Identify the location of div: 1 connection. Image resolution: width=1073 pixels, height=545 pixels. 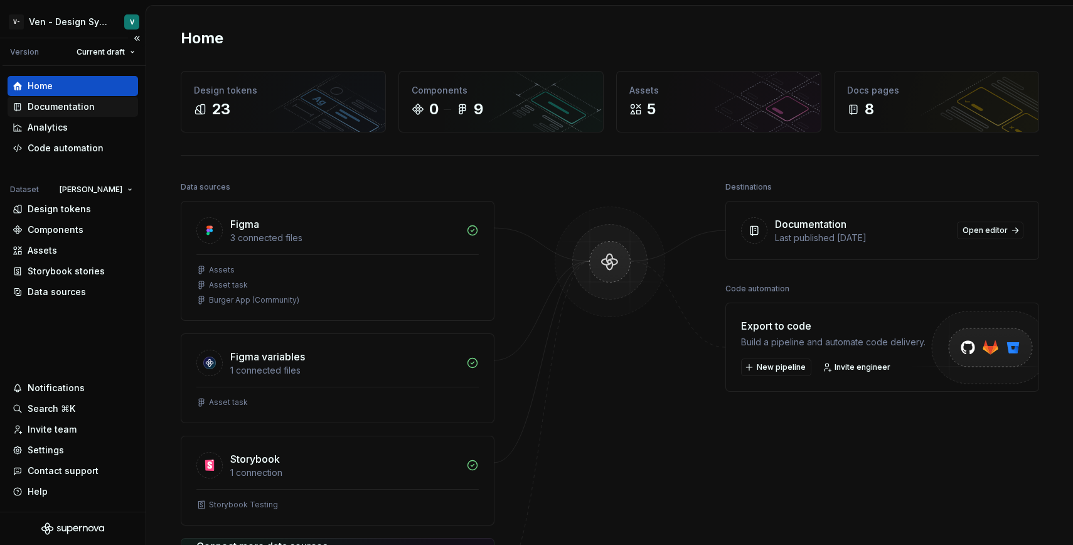
(345, 473).